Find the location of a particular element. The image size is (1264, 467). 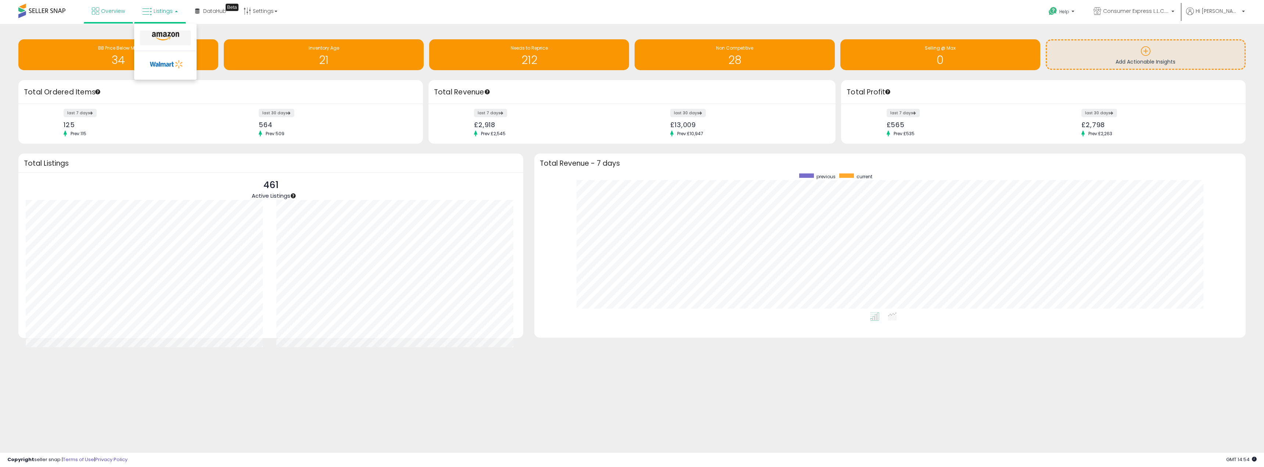

h3: Total Profit is located at coordinates (1044, 92).